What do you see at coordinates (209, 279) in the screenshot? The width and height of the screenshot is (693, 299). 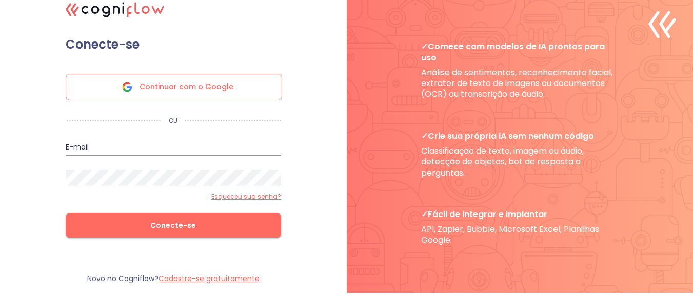 I see `font: Cadastre-se gratuitamente` at bounding box center [209, 279].